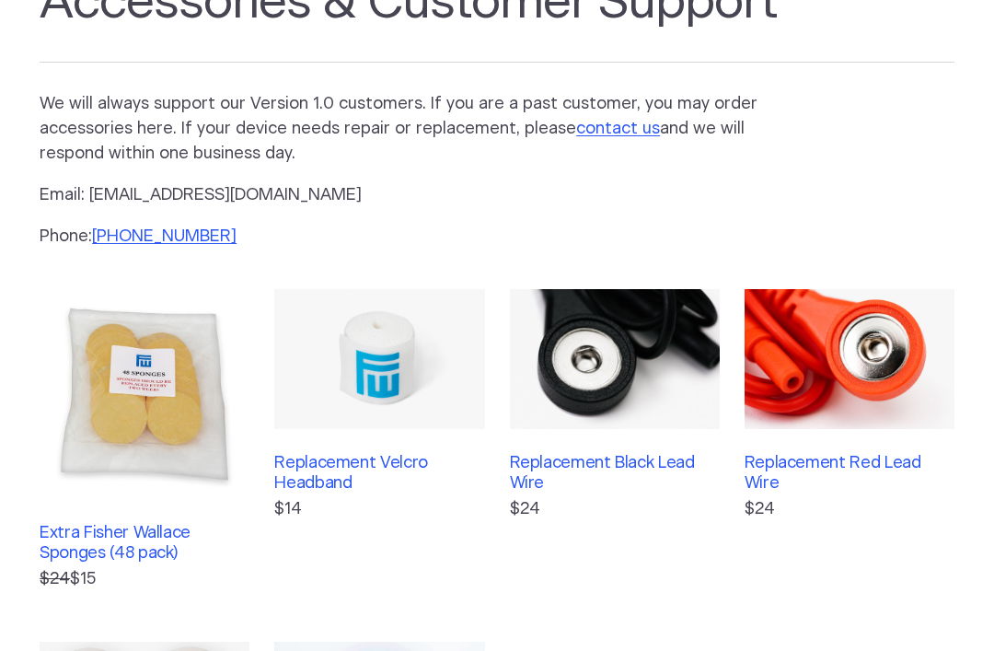  I want to click on img: Replacement Velcro Headband, so click(379, 359).